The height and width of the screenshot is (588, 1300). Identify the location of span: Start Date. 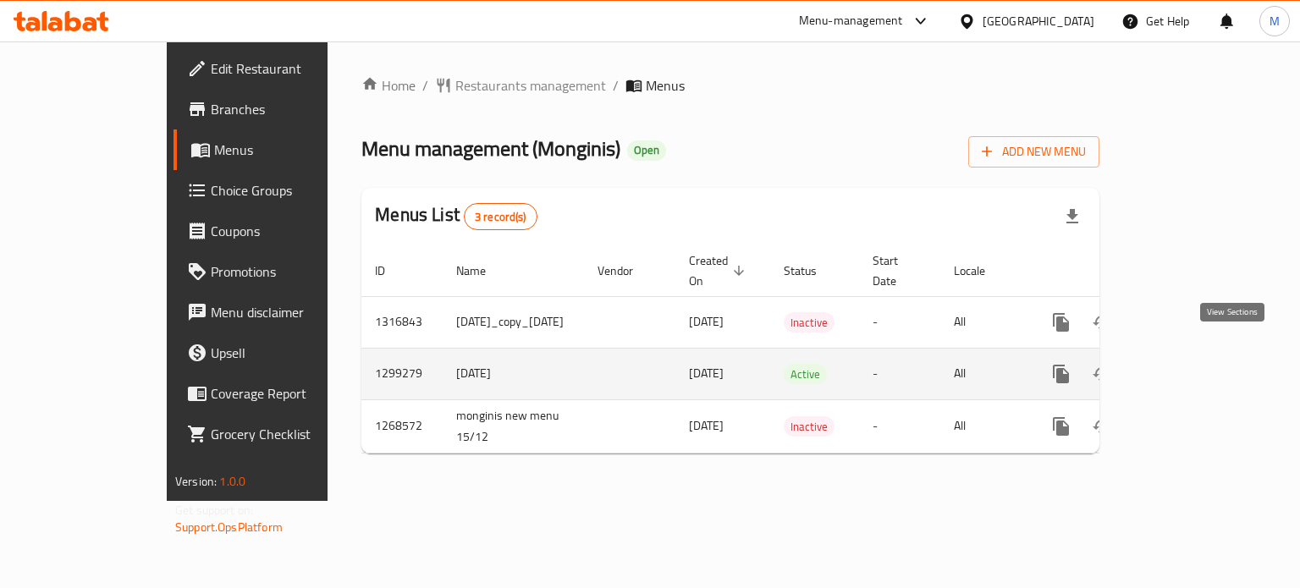
(896, 271).